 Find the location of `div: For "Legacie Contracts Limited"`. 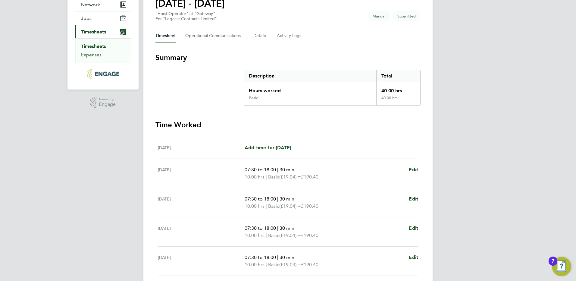

div: For "Legacie Contracts Limited" is located at coordinates (186, 19).